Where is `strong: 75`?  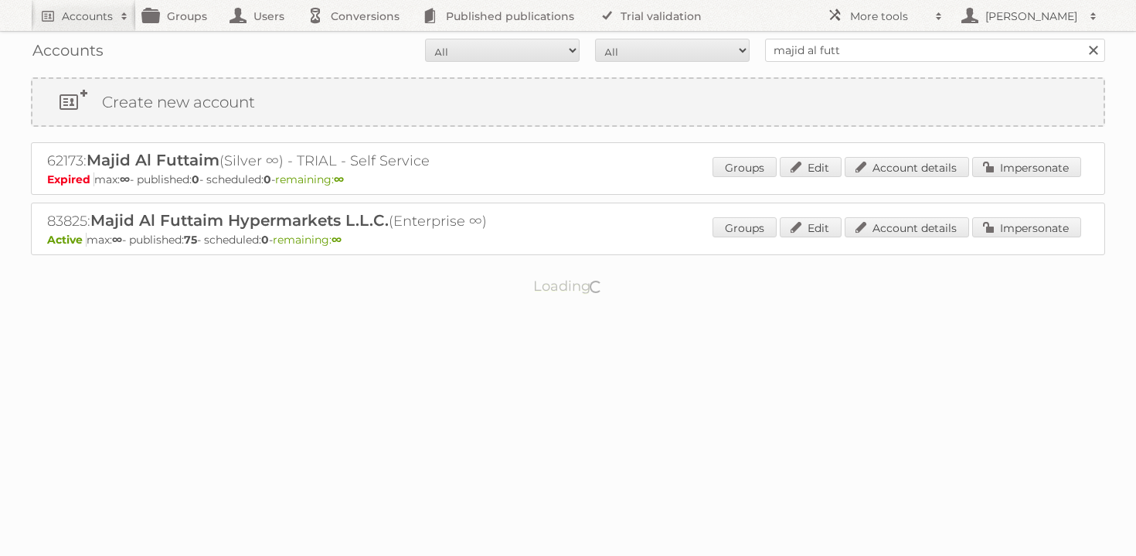 strong: 75 is located at coordinates (190, 240).